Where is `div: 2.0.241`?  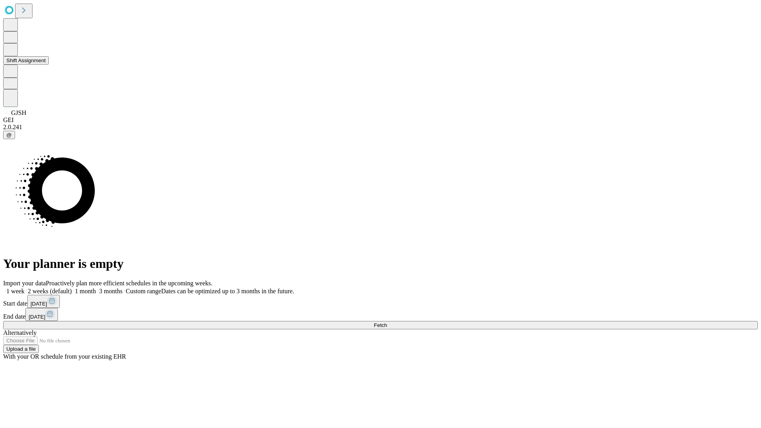 div: 2.0.241 is located at coordinates (381, 127).